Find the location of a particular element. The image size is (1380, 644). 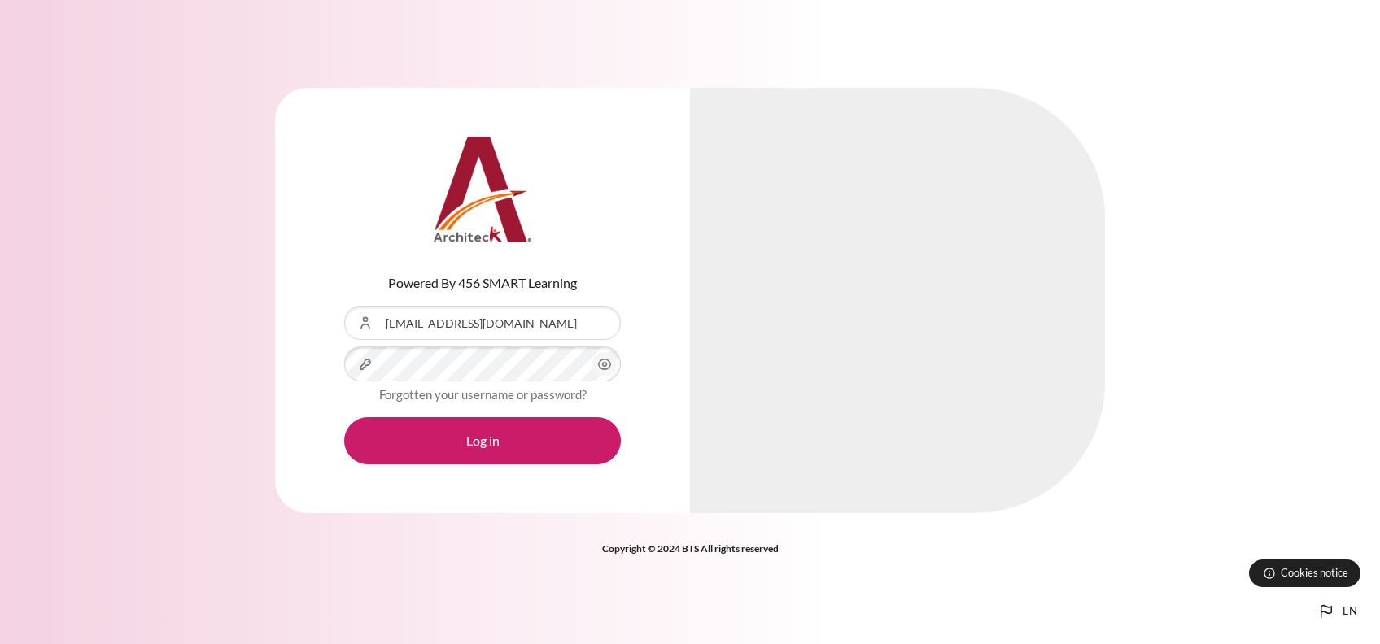

a: Architeck is located at coordinates (482, 193).